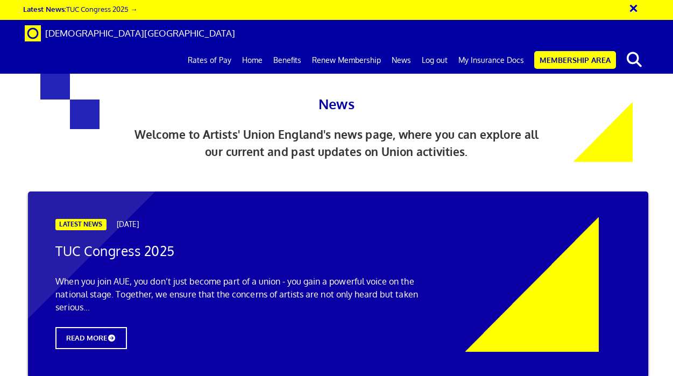 Image resolution: width=673 pixels, height=376 pixels. I want to click on span: Welcome to Artists' Union England's news page, where you can explore all our current and past upd..., so click(336, 143).